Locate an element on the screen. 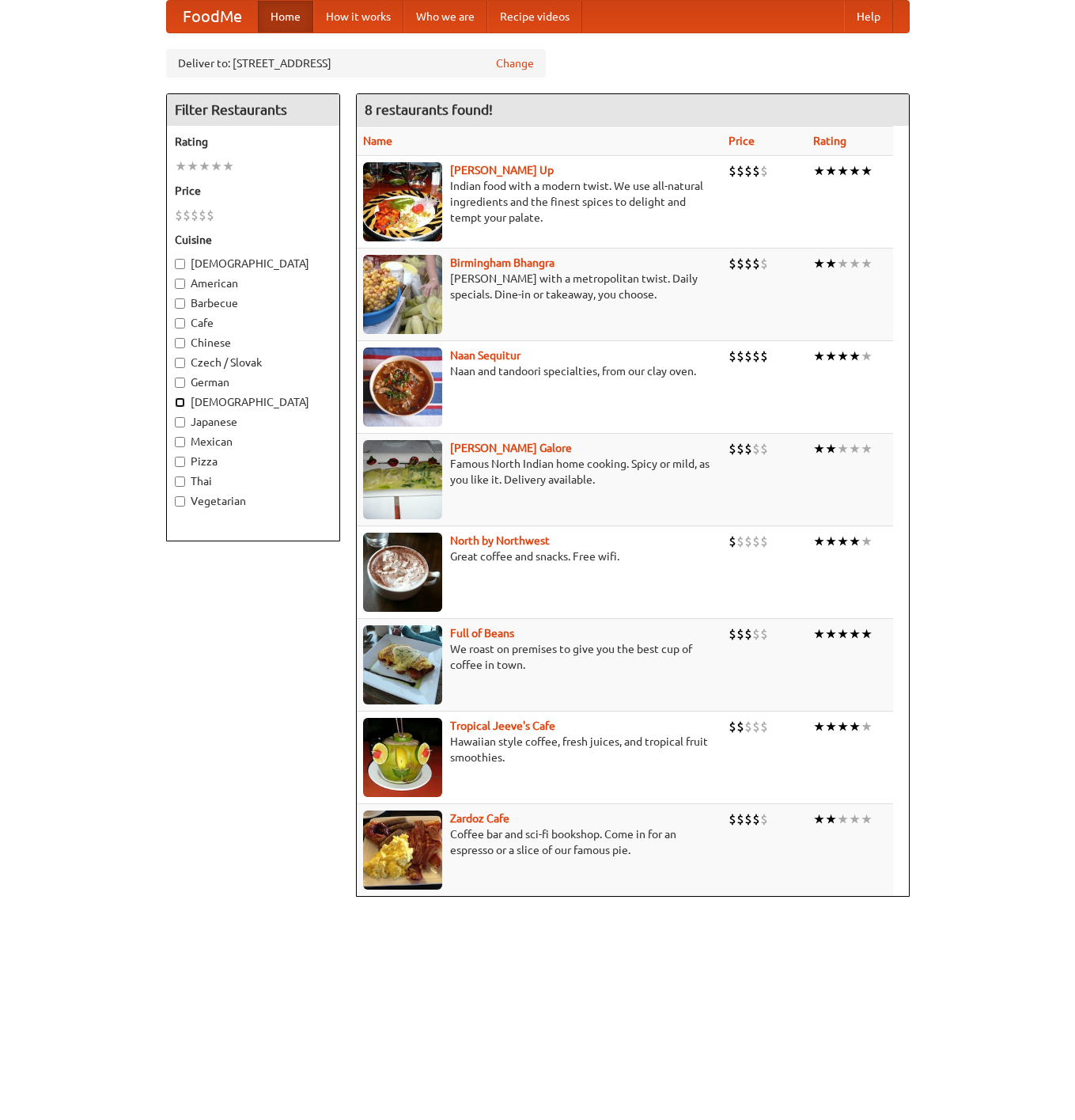 The width and height of the screenshot is (1075, 1120). a: Who we are is located at coordinates (445, 16).